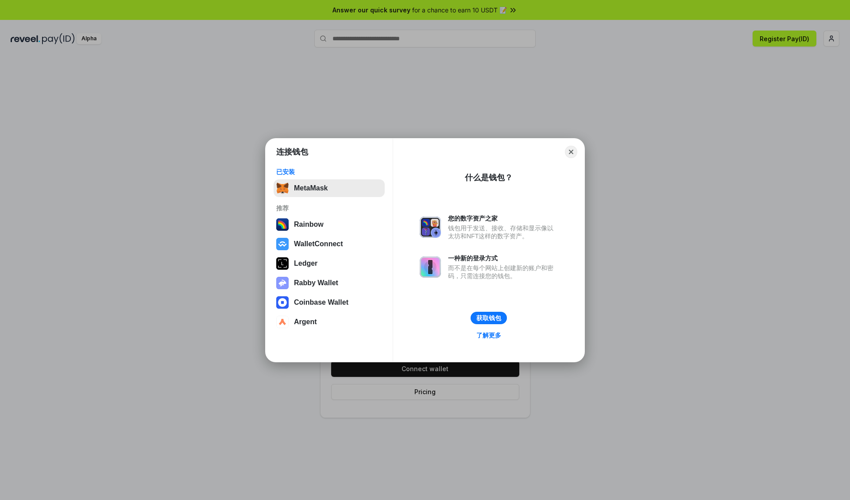  Describe the element at coordinates (306, 263) in the screenshot. I see `div: Ledger` at that location.